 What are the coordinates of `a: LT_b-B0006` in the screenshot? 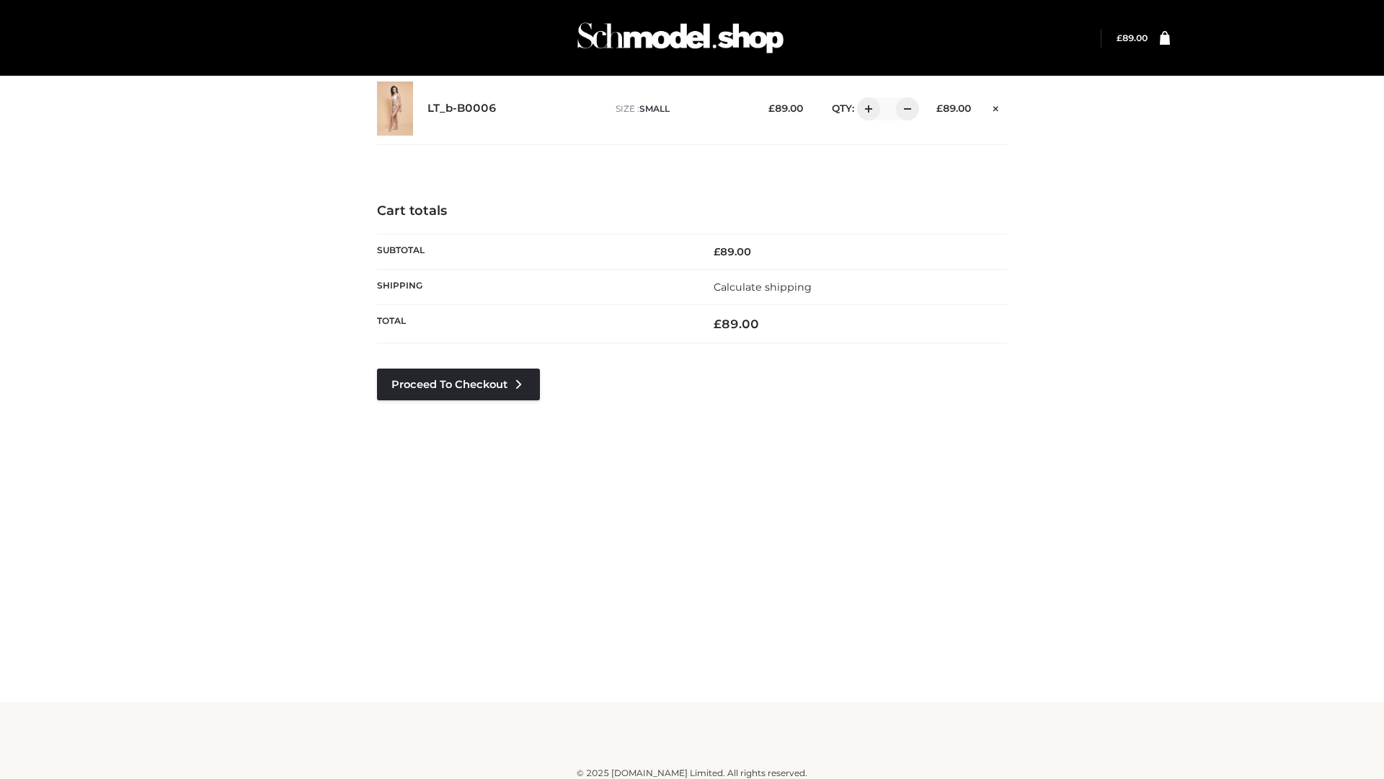 It's located at (462, 108).